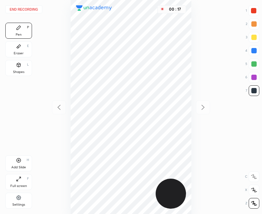 The image size is (262, 214). What do you see at coordinates (252, 177) in the screenshot?
I see `div: C` at bounding box center [252, 177].